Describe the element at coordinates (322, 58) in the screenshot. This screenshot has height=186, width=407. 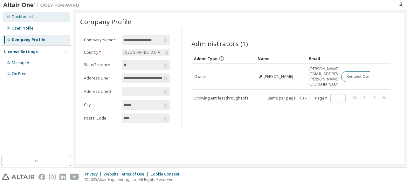
I see `div: Email` at that location.